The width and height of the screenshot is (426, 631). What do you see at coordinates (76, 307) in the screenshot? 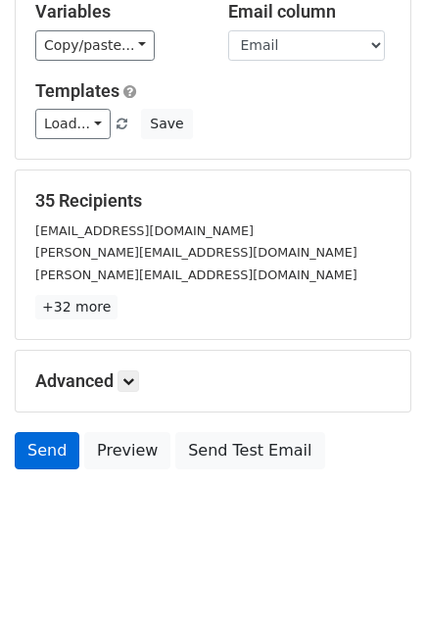
I see `a: +32 more` at bounding box center [76, 307].